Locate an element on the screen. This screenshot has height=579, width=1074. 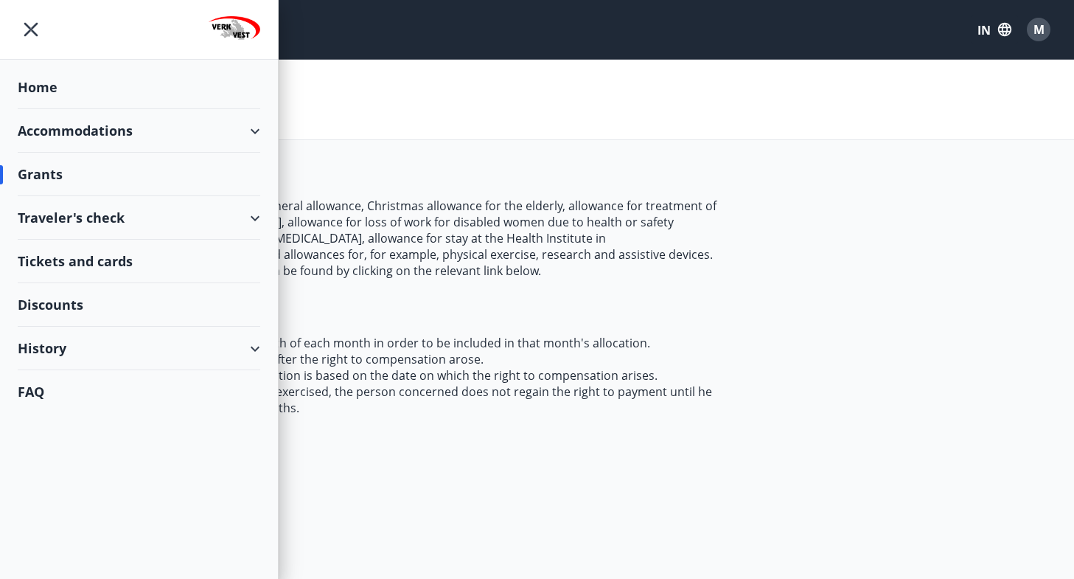
font: When the right to compensation is fully exercised, the person concerned does not regain the right... is located at coordinates (383, 400).